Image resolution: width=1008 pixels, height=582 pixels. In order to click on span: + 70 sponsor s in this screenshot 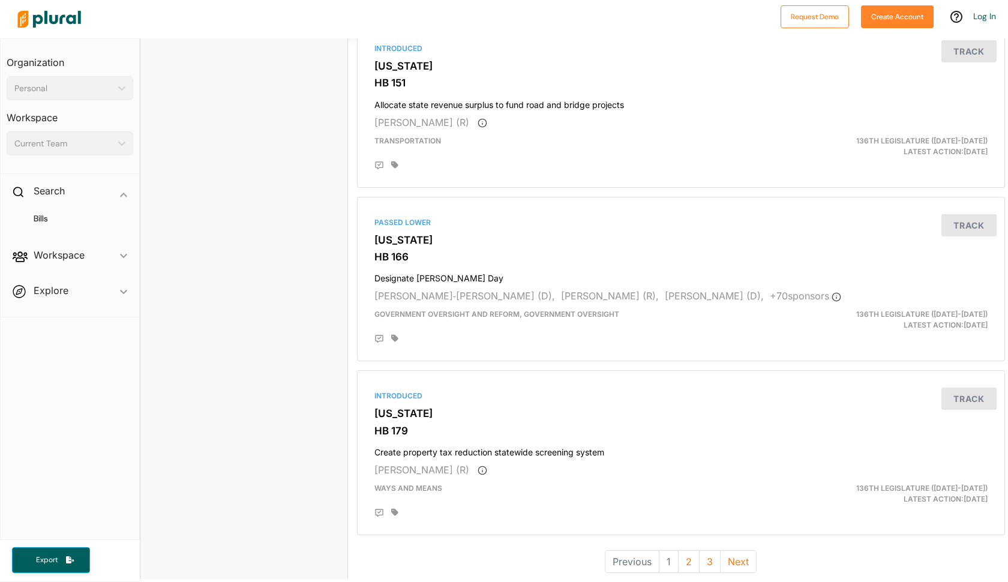, I will do `click(805, 296)`.